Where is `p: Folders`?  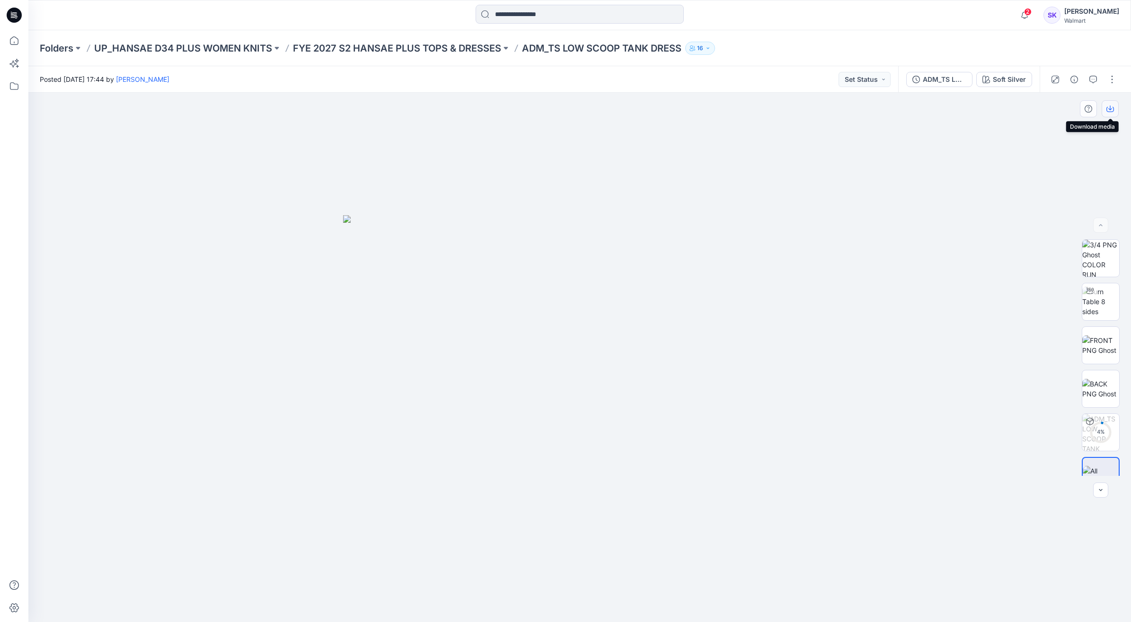
p: Folders is located at coordinates (56, 48).